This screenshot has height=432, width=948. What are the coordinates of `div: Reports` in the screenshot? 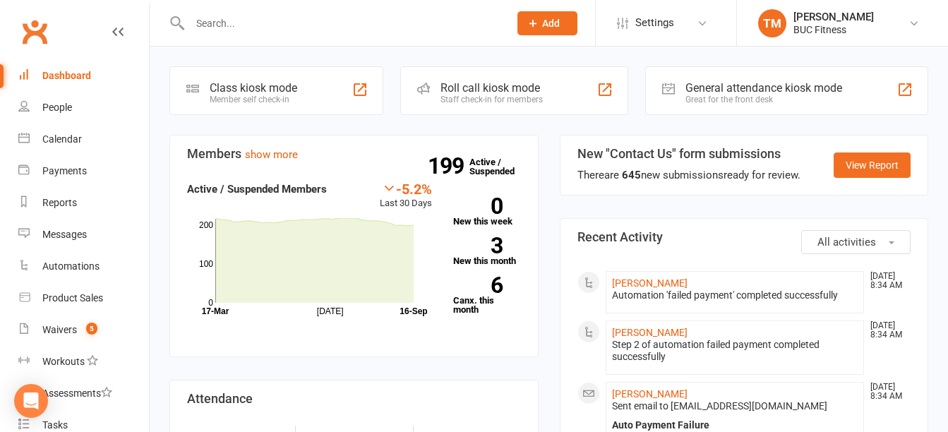 It's located at (59, 202).